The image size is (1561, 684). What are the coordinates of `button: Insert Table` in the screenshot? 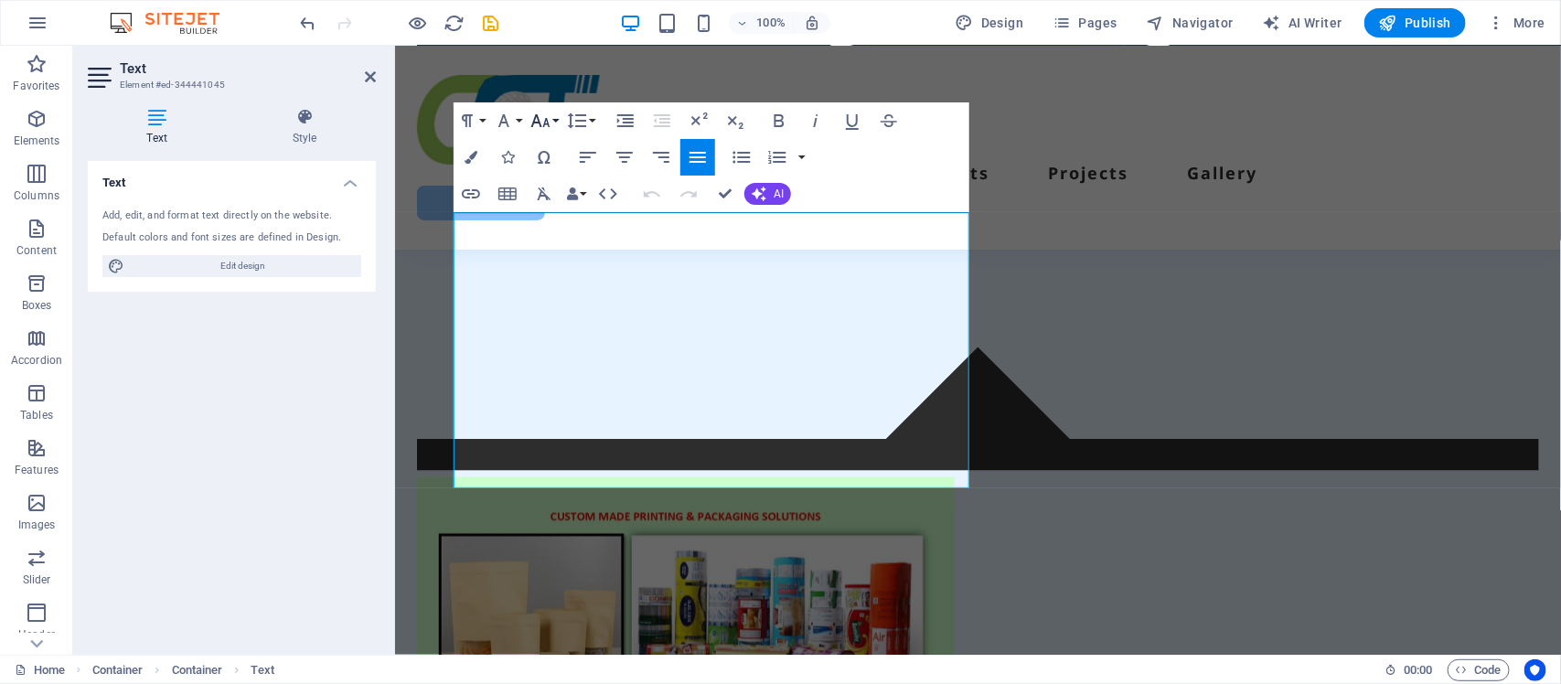 It's located at (508, 194).